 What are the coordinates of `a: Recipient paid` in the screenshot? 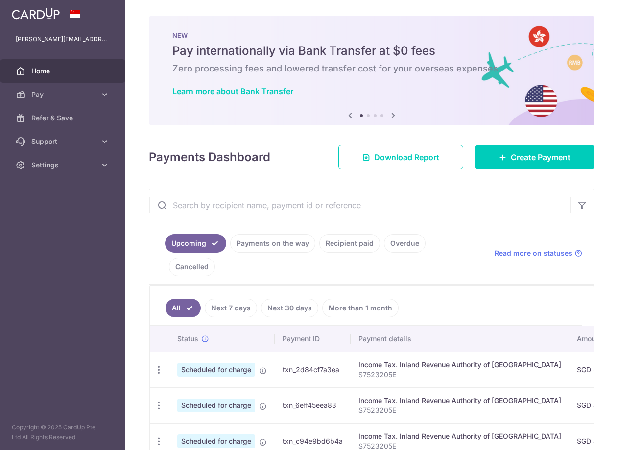 It's located at (350, 244).